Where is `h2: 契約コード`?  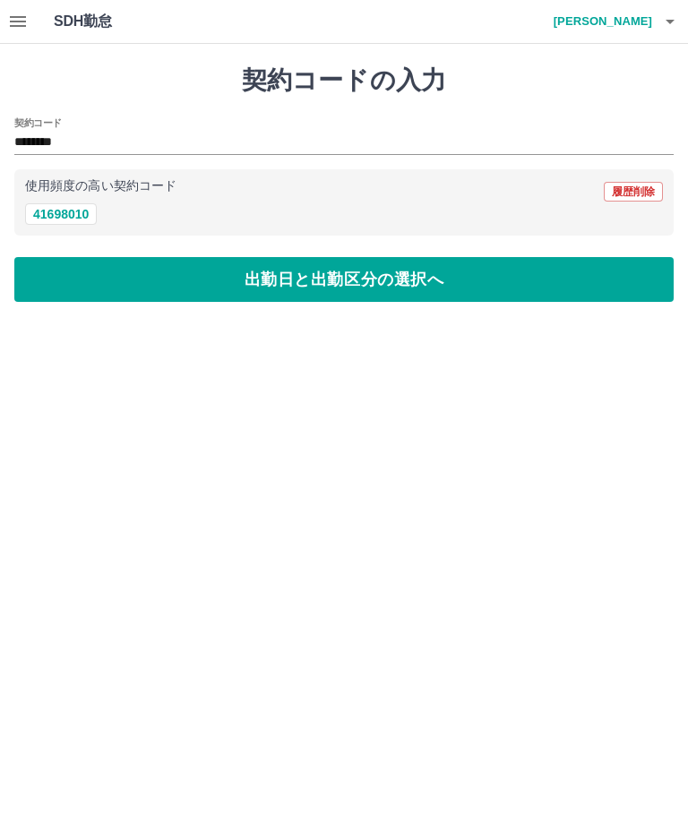 h2: 契約コード is located at coordinates (38, 123).